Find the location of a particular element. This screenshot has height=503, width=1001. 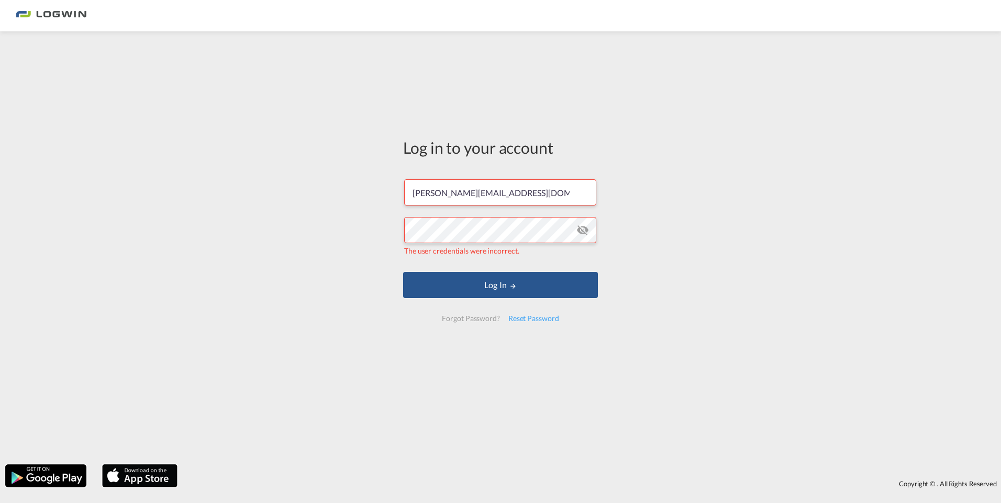

div: Forgot Password? is located at coordinates (470, 319).